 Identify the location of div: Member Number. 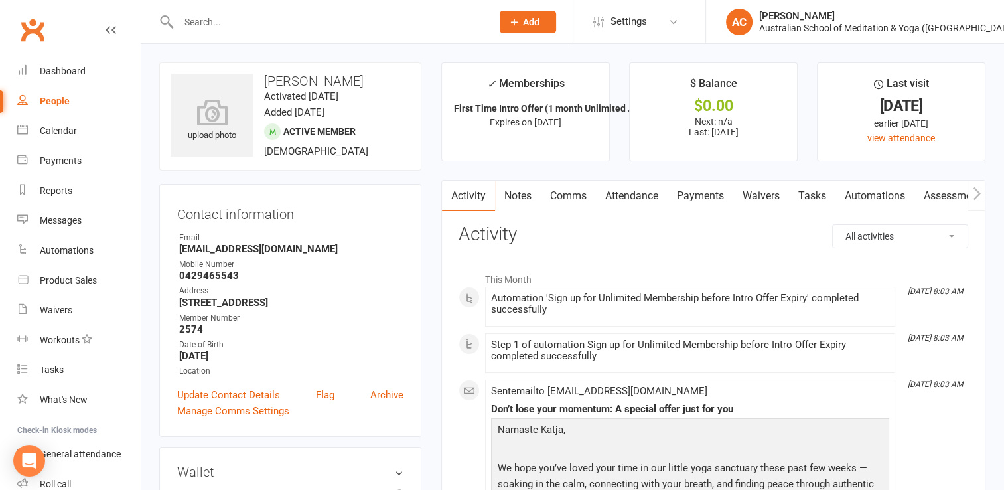
(291, 318).